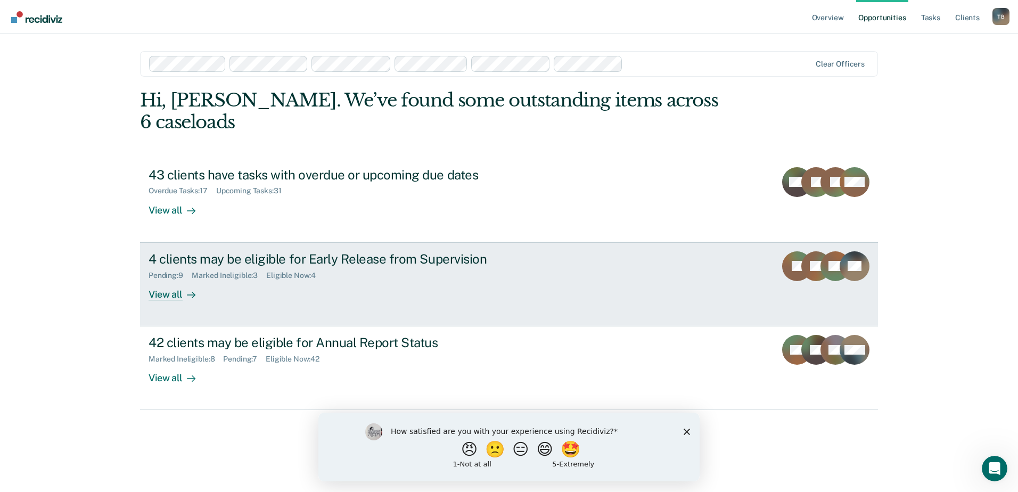 The width and height of the screenshot is (1018, 492). What do you see at coordinates (335, 175) in the screenshot?
I see `div: 43 clients have tasks with overdue or upcoming due dates` at bounding box center [335, 175].